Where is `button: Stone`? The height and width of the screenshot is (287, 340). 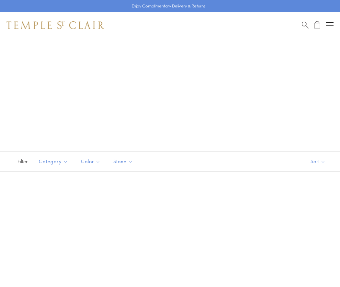
button: Stone is located at coordinates (123, 161).